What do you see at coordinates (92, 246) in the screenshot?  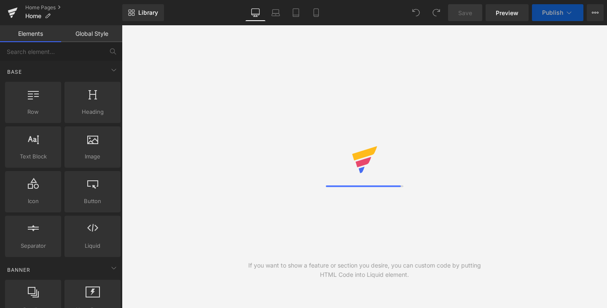 I see `span: Liquid` at bounding box center [92, 246].